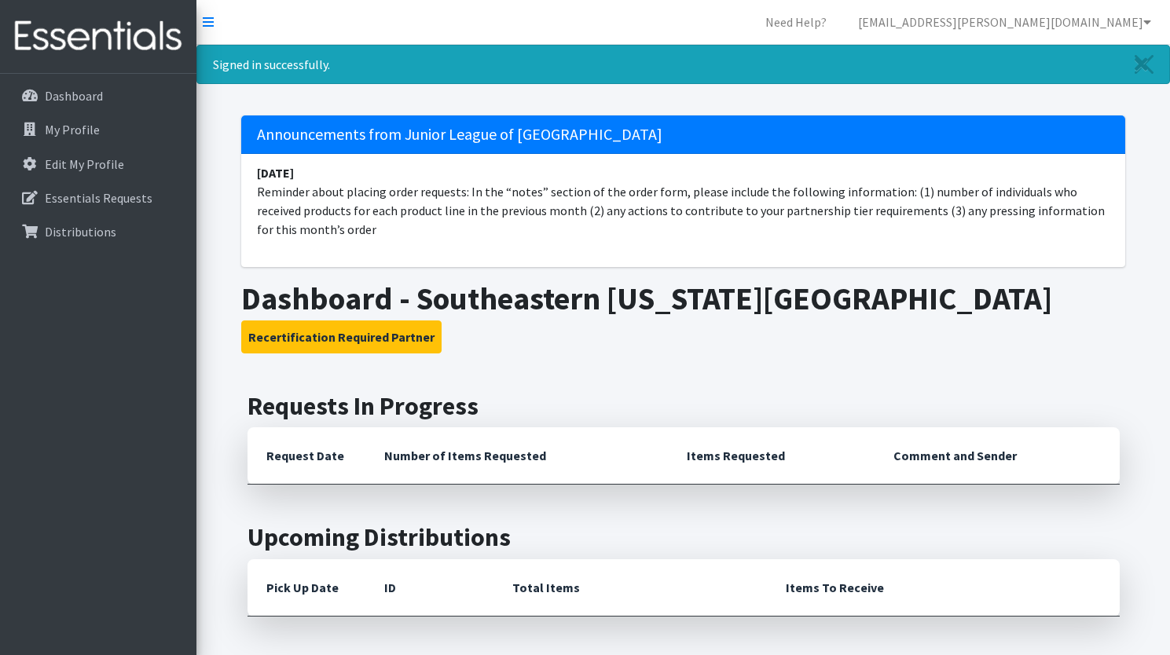 Image resolution: width=1170 pixels, height=655 pixels. I want to click on p: Edit My Profile, so click(84, 164).